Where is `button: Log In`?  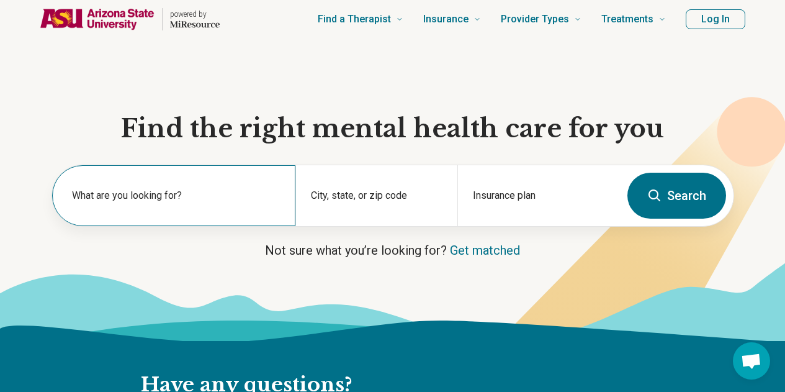 button: Log In is located at coordinates (716, 19).